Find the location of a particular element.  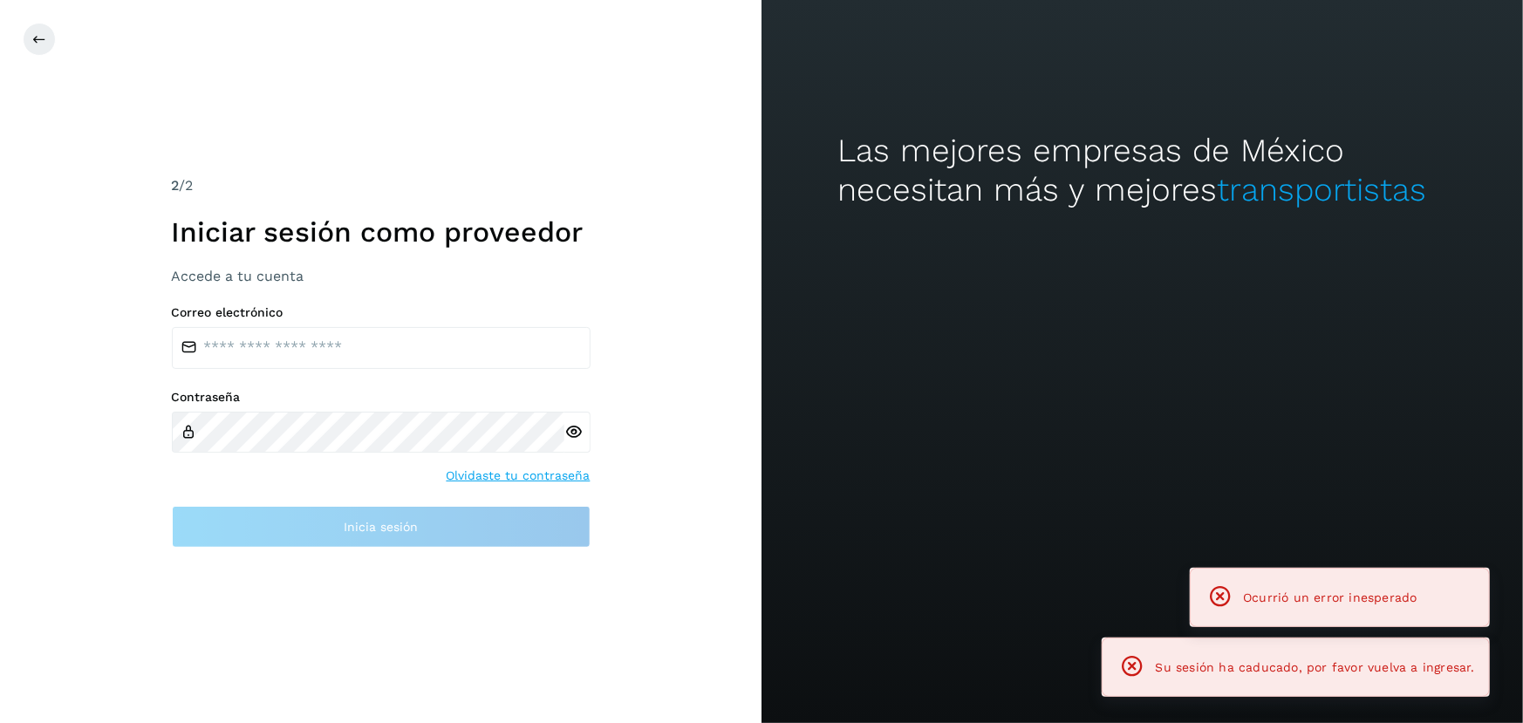

a: Olvidaste tu contraseña is located at coordinates (518, 475).